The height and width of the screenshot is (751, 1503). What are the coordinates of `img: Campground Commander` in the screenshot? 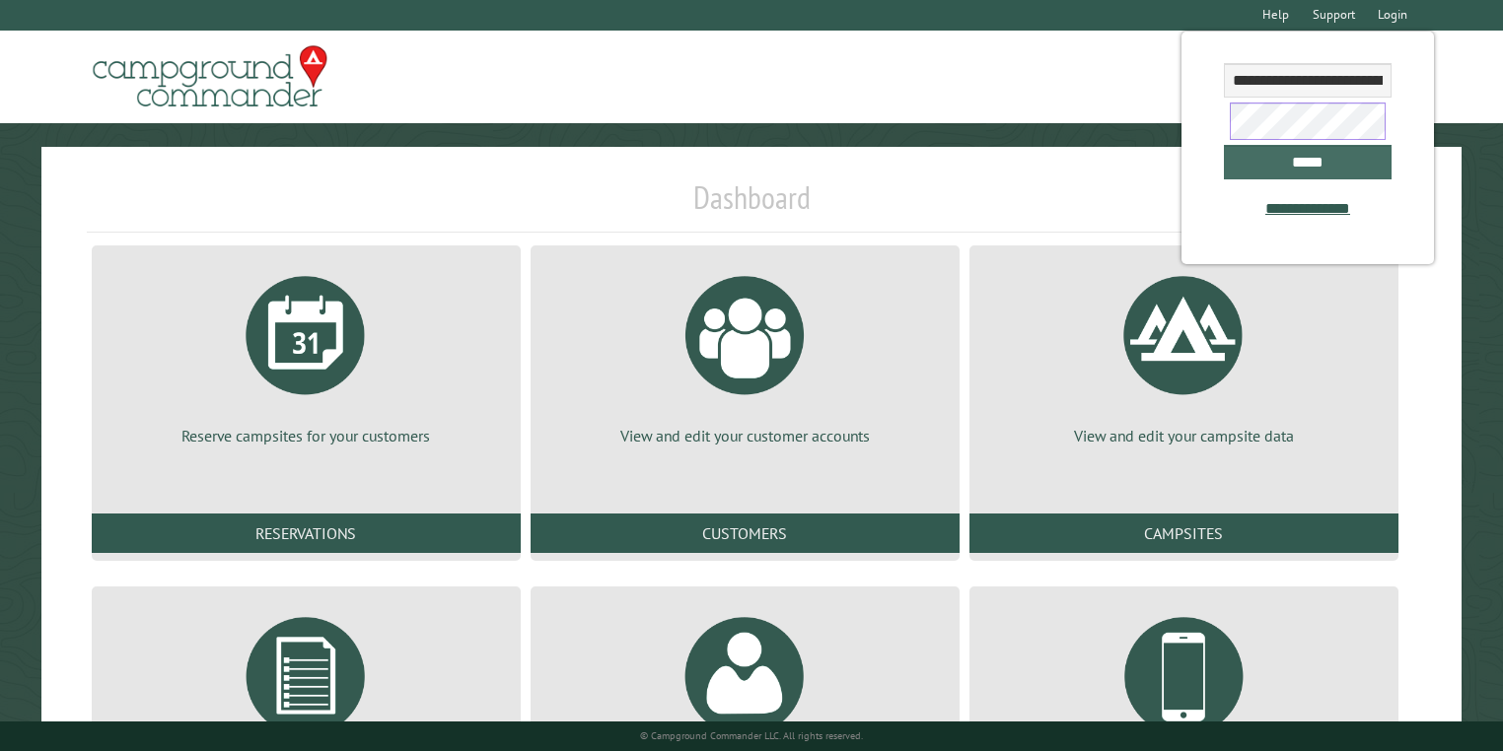 It's located at (210, 77).